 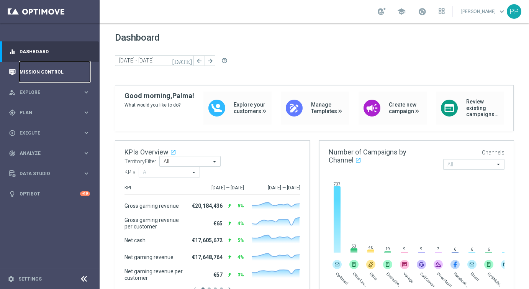 I want to click on i: play_circle_outline, so click(x=12, y=133).